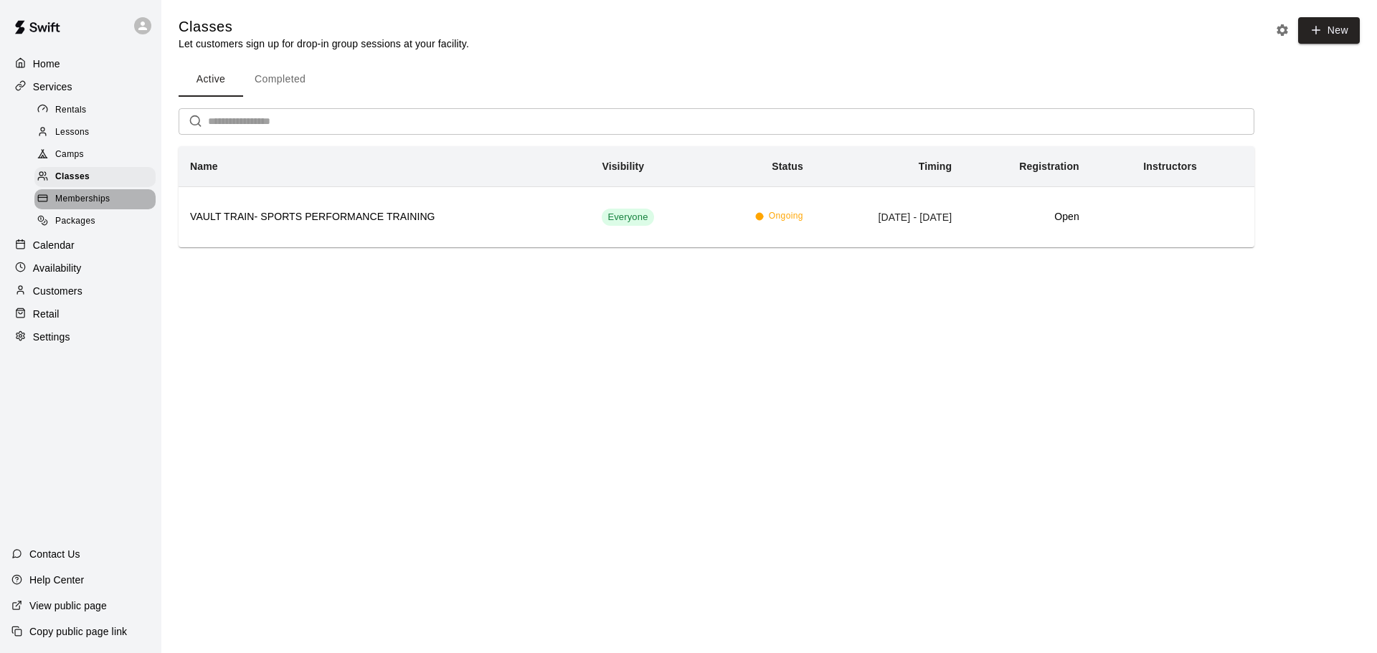  What do you see at coordinates (1329, 30) in the screenshot?
I see `button: New` at bounding box center [1329, 30].